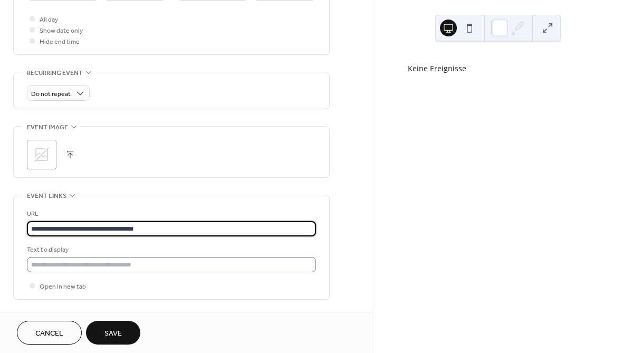 This screenshot has height=353, width=622. Describe the element at coordinates (60, 42) in the screenshot. I see `span: Hide end time` at that location.